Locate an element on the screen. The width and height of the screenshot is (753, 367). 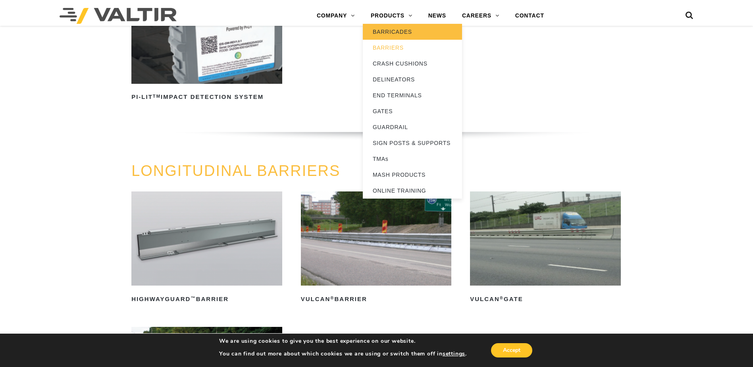
a: MASH PRODUCTS is located at coordinates (413, 175).